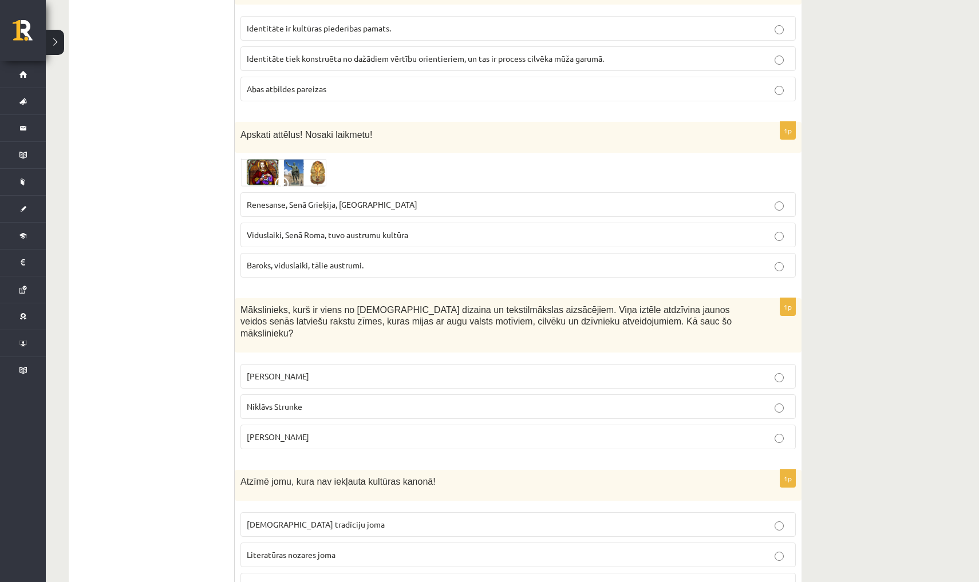  Describe the element at coordinates (779, 237) in the screenshot. I see `input: Viduslaiki, Senā Roma, tuvo austrumu kultūra` at that location.